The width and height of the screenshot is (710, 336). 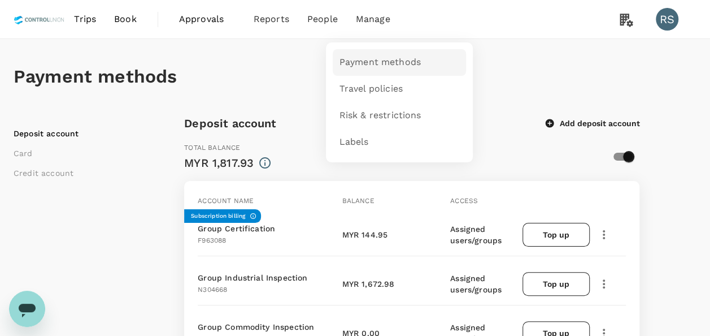 I want to click on span: Payment methods, so click(x=380, y=62).